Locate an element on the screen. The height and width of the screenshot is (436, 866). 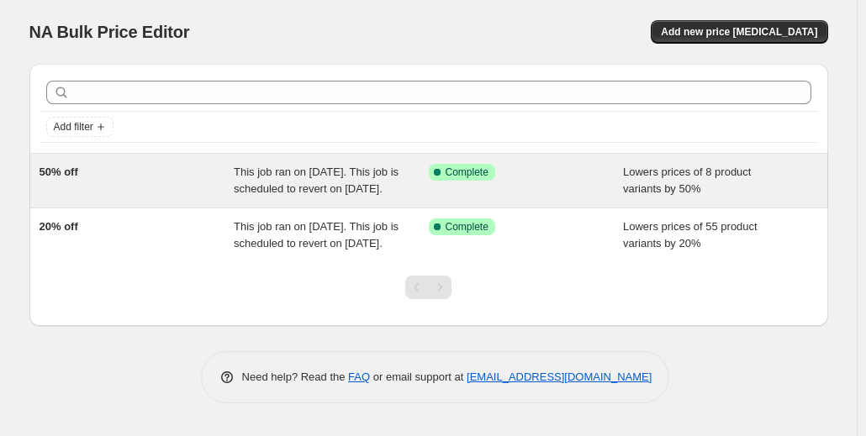
span: Add filter is located at coordinates (73, 127).